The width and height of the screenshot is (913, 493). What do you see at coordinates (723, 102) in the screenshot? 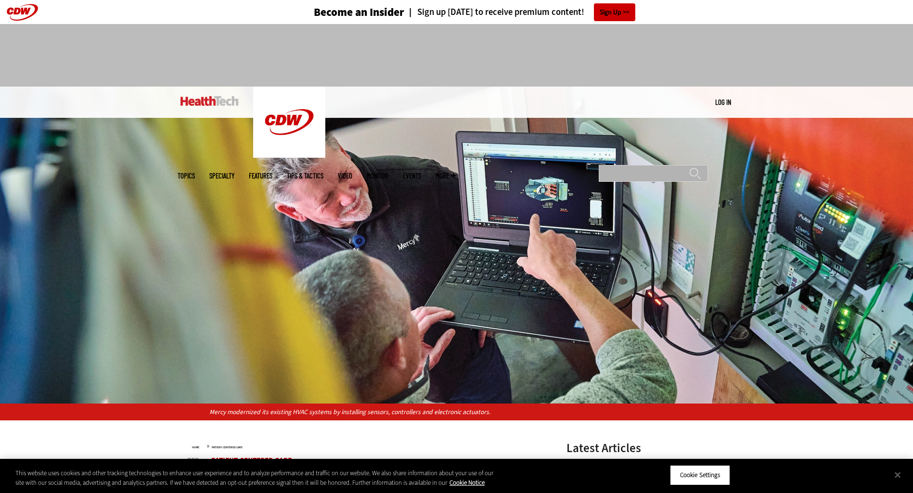
I see `div: User menu` at bounding box center [723, 102].